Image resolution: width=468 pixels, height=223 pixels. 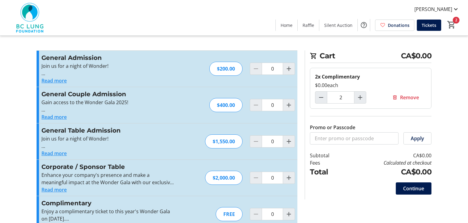 What do you see at coordinates (328, 172) in the screenshot?
I see `td: Total` at bounding box center [328, 172].